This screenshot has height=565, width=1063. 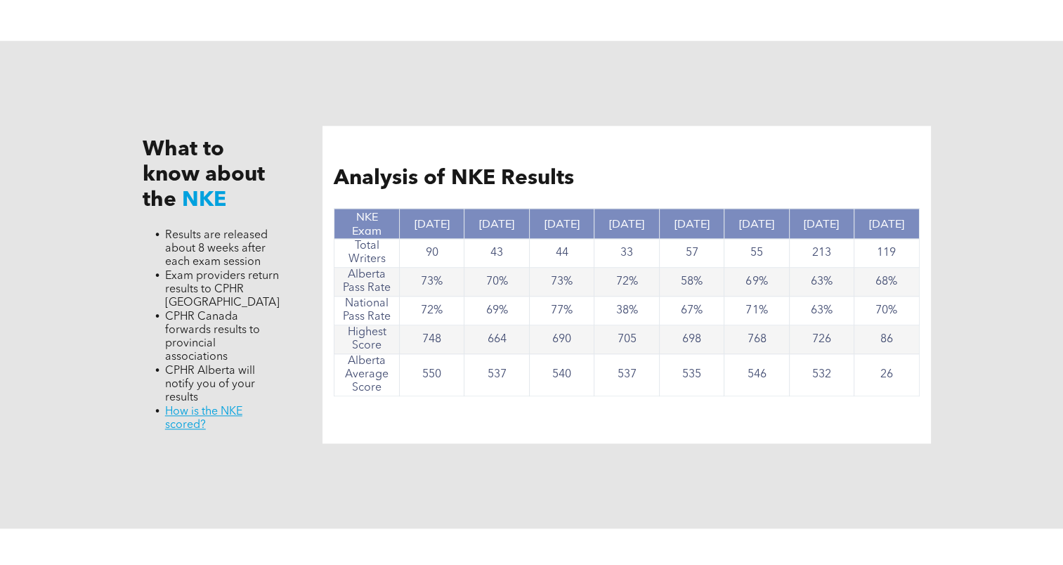 What do you see at coordinates (627, 253) in the screenshot?
I see `td: 33` at bounding box center [627, 253].